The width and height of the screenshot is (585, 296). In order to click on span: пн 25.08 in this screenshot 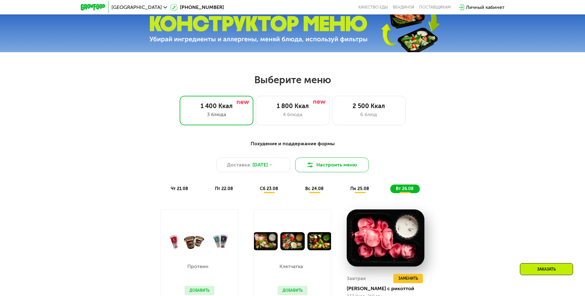, I will do `click(360, 189)`.